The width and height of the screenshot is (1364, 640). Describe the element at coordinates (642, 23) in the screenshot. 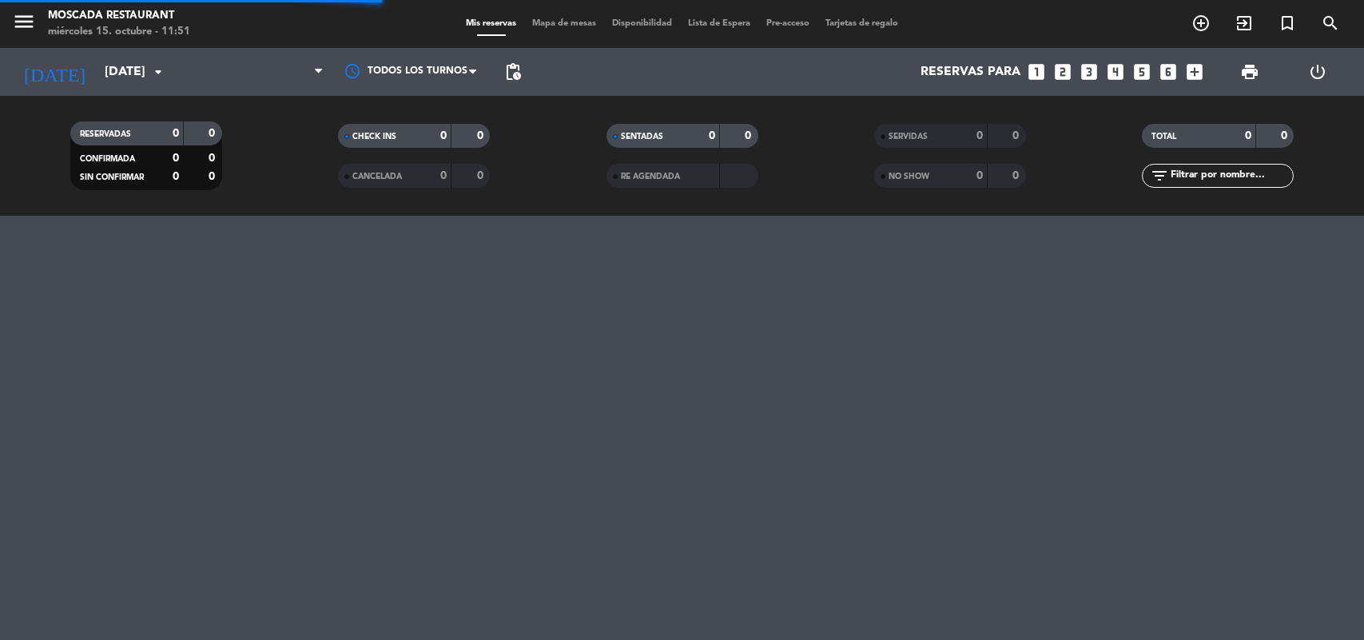

I see `span: Disponibilidad` at that location.